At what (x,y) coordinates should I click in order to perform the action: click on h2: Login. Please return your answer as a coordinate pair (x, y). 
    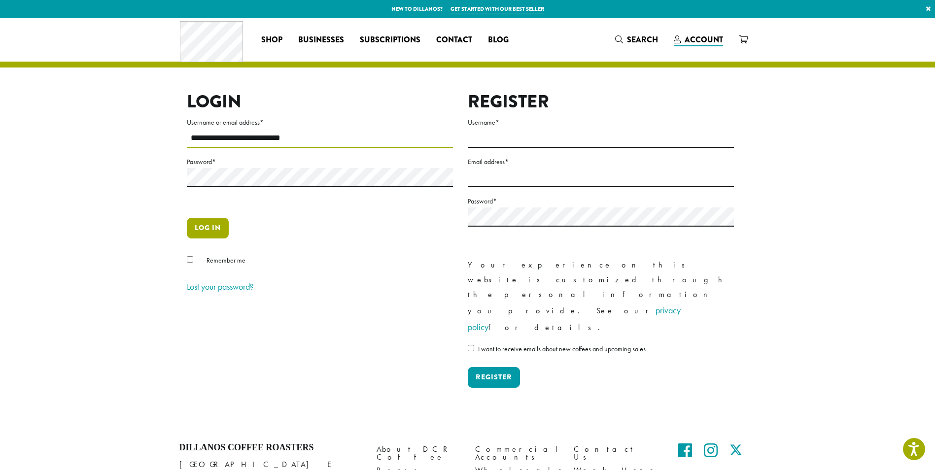
    Looking at the image, I should click on (320, 102).